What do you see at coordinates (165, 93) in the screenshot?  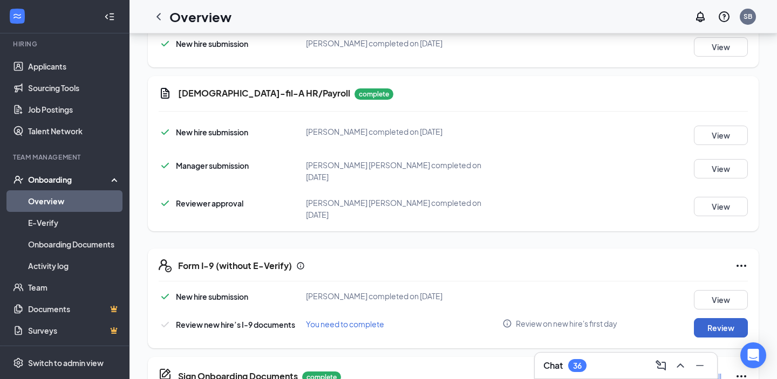 I see `svg: Document` at bounding box center [165, 93].